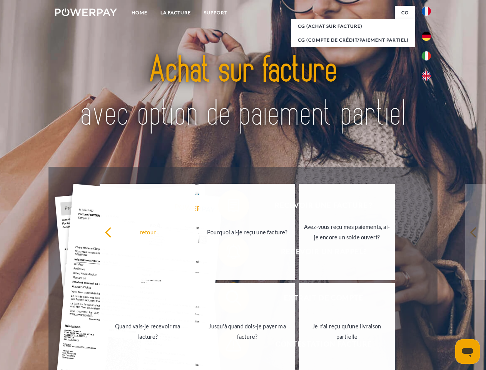 The height and width of the screenshot is (370, 486). Describe the element at coordinates (86, 12) in the screenshot. I see `img: logo-powerpay-white.svg` at that location.